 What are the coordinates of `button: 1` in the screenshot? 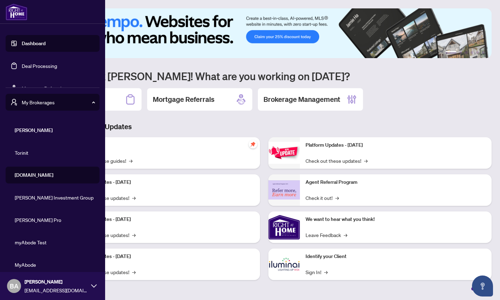 It's located at (451, 53).